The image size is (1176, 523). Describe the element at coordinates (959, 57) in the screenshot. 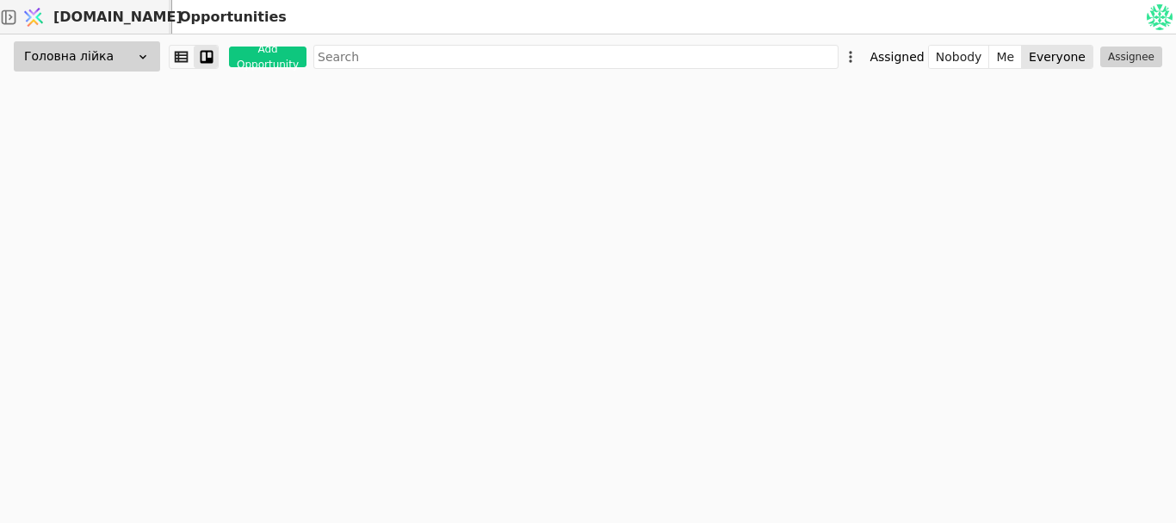

I see `button: Nobody` at that location.